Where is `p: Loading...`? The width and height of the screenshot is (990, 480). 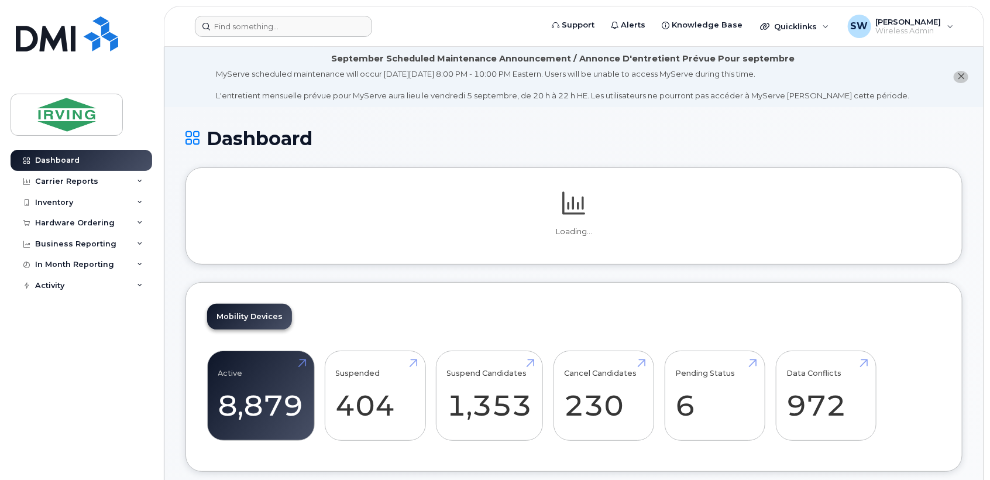 p: Loading... is located at coordinates (574, 232).